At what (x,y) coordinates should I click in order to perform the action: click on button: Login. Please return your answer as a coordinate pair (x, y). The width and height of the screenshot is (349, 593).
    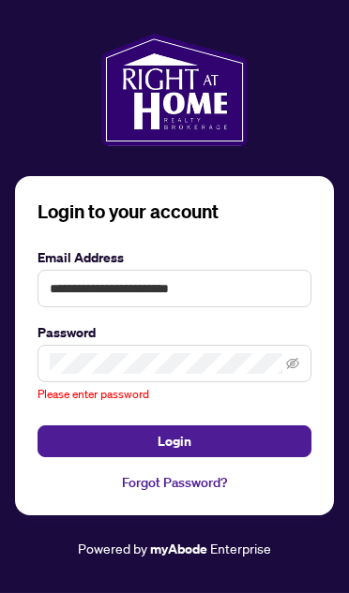
    Looking at the image, I should click on (174, 441).